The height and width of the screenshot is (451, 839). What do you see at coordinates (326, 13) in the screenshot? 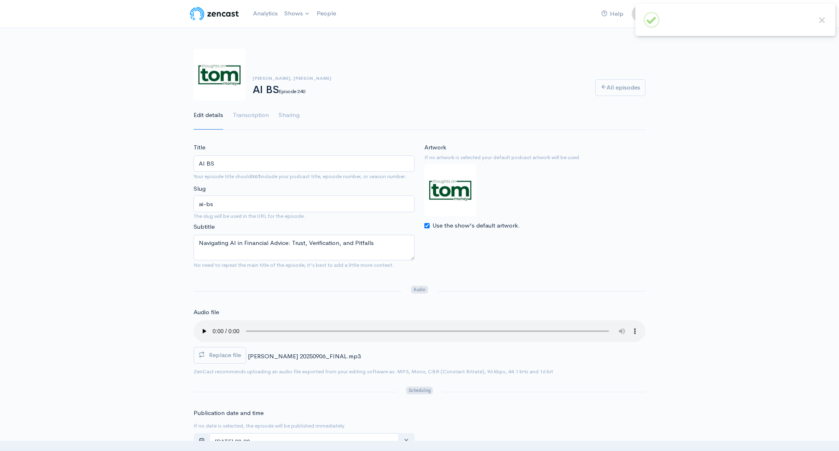
I see `a: People` at bounding box center [326, 13].